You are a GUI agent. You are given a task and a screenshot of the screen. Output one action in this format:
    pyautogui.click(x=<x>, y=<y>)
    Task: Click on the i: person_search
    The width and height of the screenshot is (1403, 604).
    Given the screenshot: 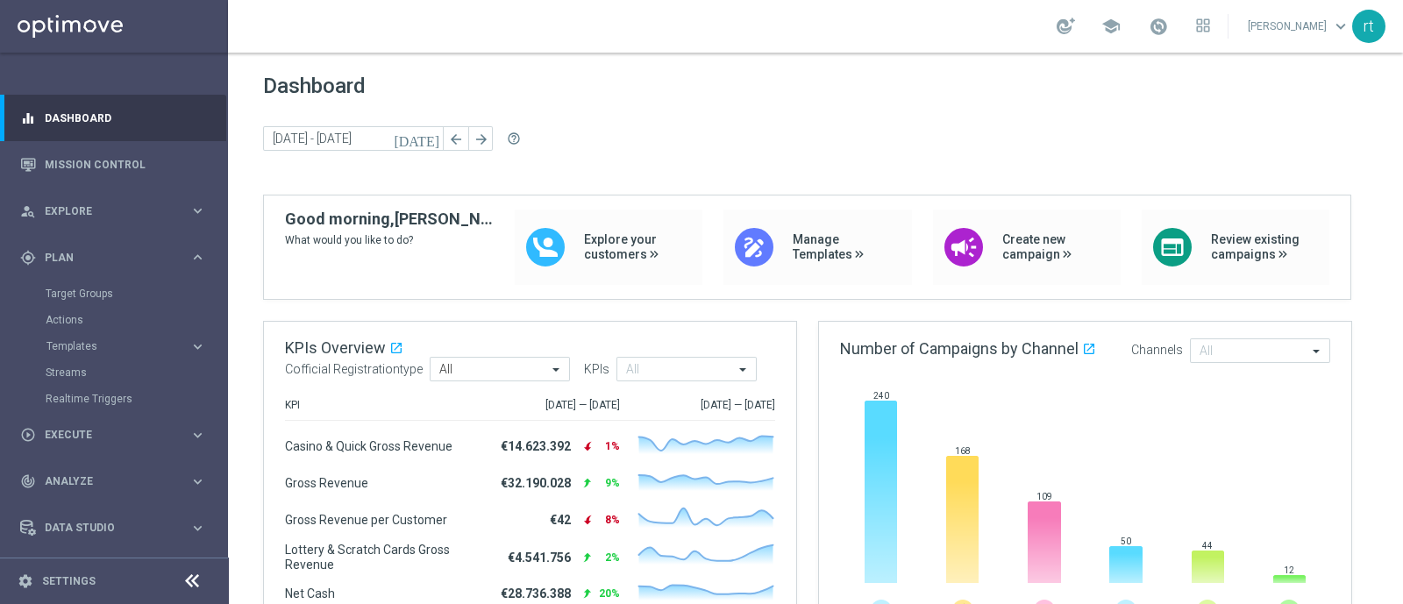 What is the action you would take?
    pyautogui.click(x=28, y=211)
    